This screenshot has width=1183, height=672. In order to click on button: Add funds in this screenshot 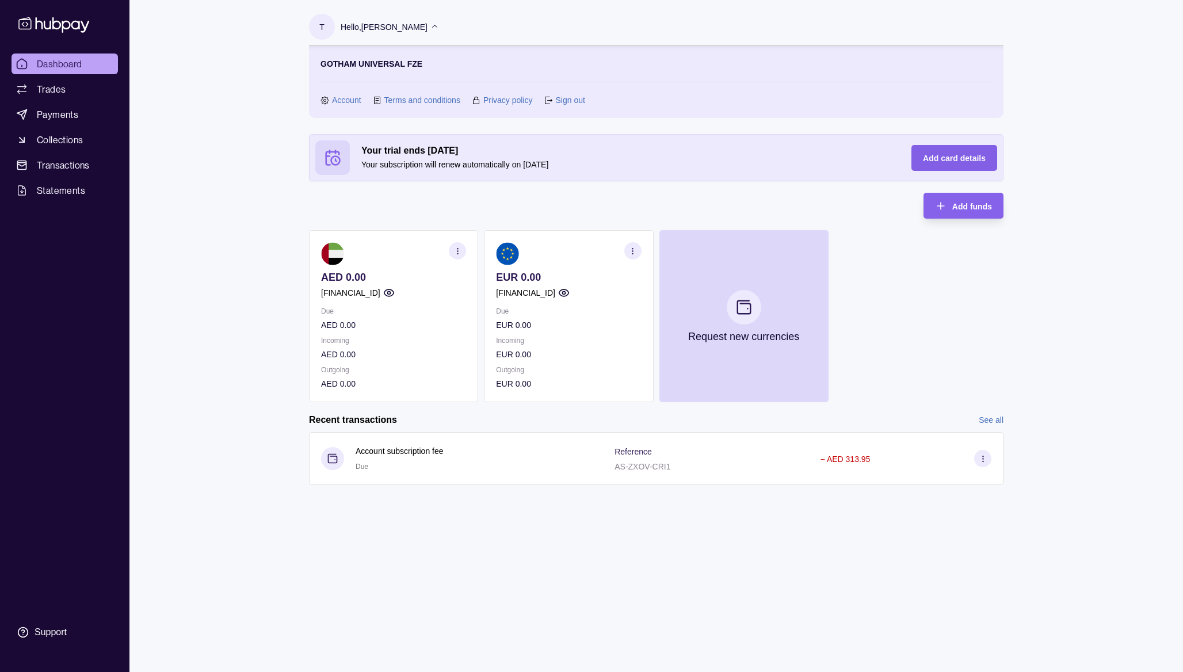, I will do `click(963, 205)`.